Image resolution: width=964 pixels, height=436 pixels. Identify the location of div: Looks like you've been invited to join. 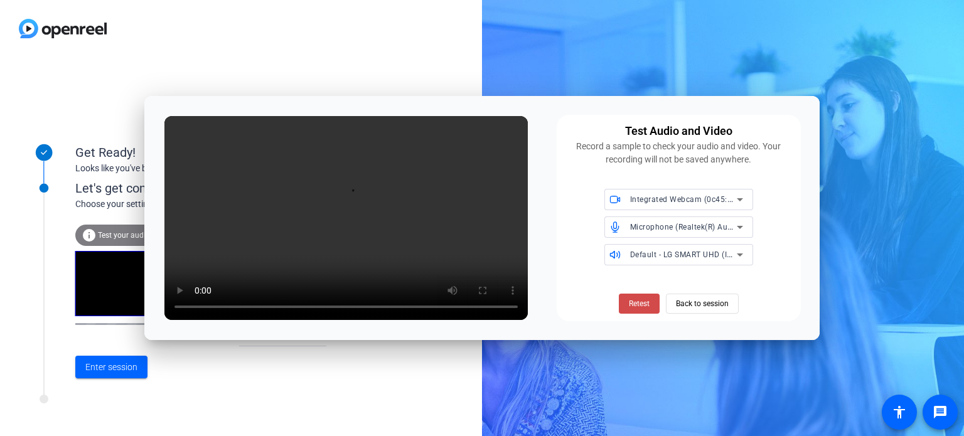
(201, 168).